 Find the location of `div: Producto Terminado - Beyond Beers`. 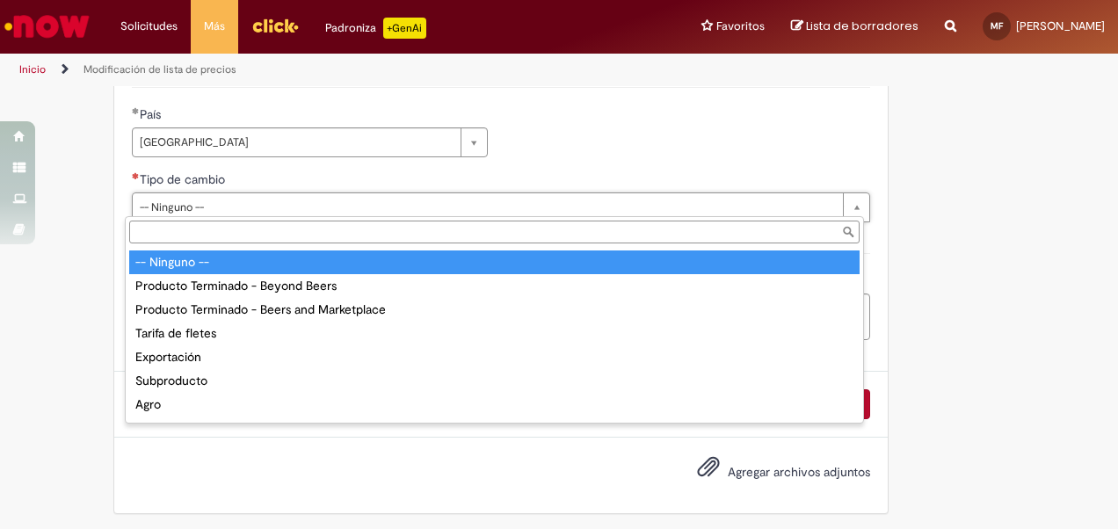

div: Producto Terminado - Beyond Beers is located at coordinates (494, 286).